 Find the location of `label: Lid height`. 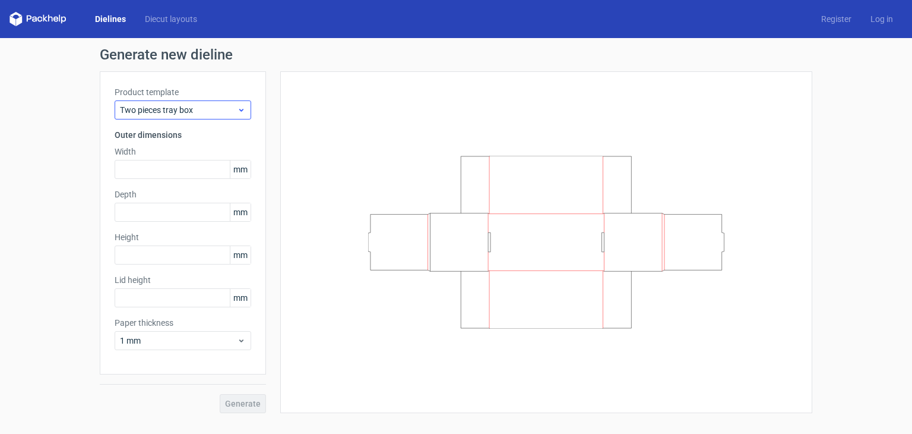

label: Lid height is located at coordinates (183, 280).